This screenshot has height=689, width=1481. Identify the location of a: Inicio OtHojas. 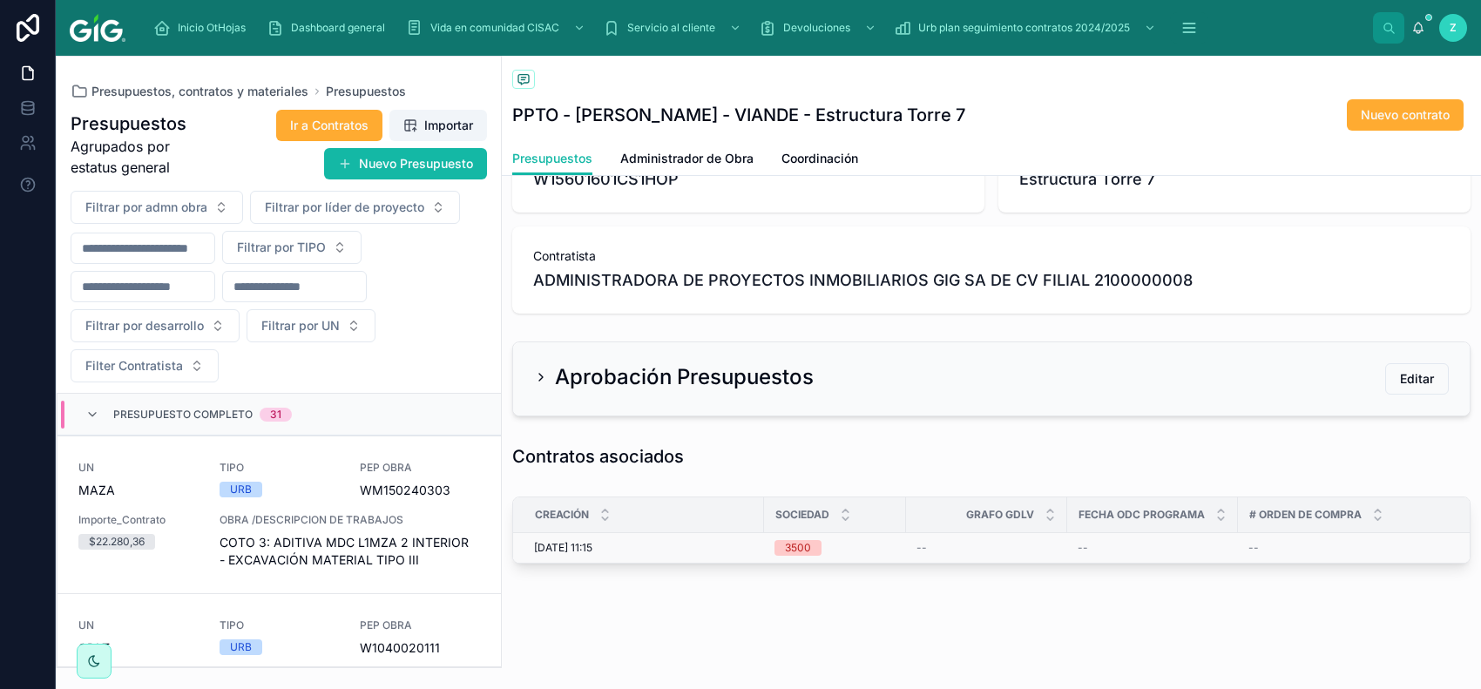
(203, 28).